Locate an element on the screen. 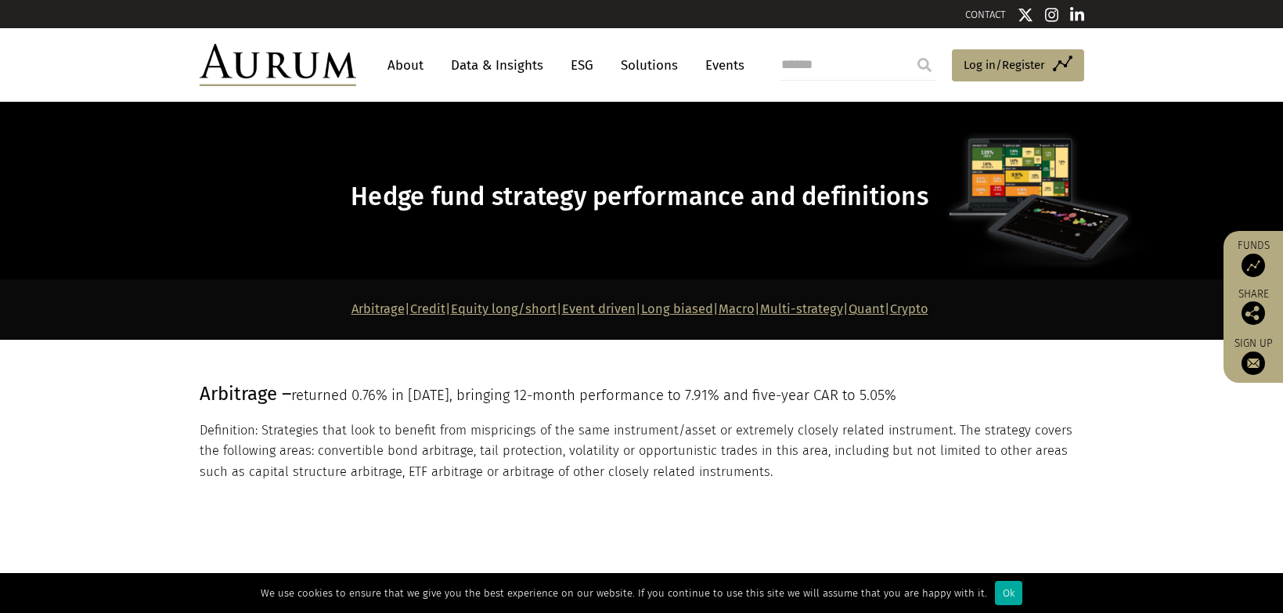 This screenshot has height=613, width=1283. a: Event driven is located at coordinates (599, 308).